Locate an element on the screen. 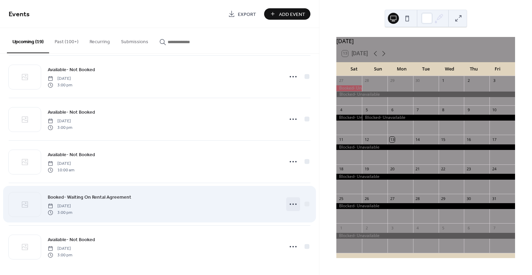 This screenshot has width=532, height=275. a: Booked- Waiting On Rental Agreement is located at coordinates (90, 197).